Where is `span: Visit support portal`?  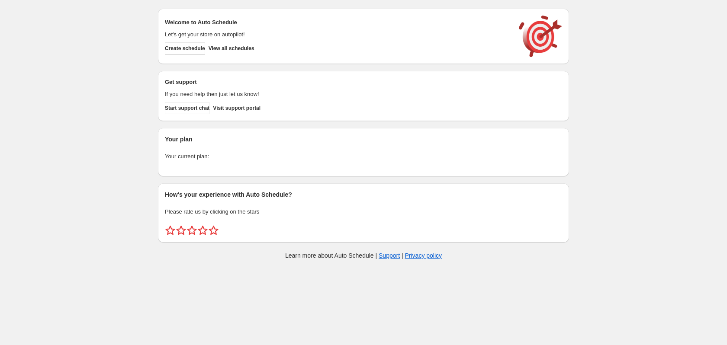
span: Visit support portal is located at coordinates (237, 108).